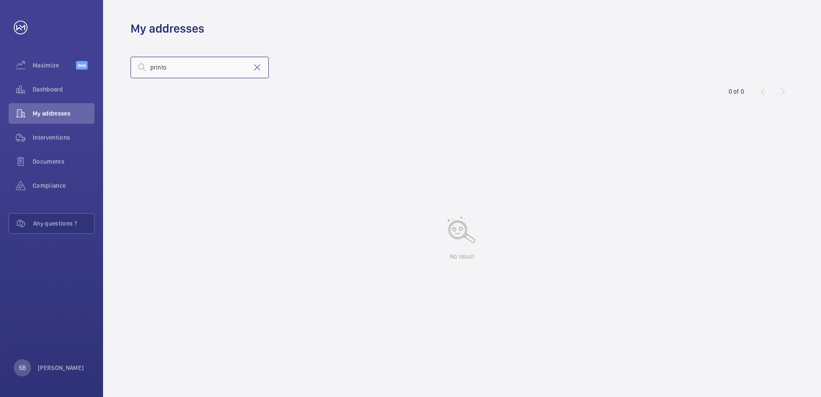 Image resolution: width=821 pixels, height=397 pixels. What do you see at coordinates (82, 65) in the screenshot?
I see `span: Beta` at bounding box center [82, 65].